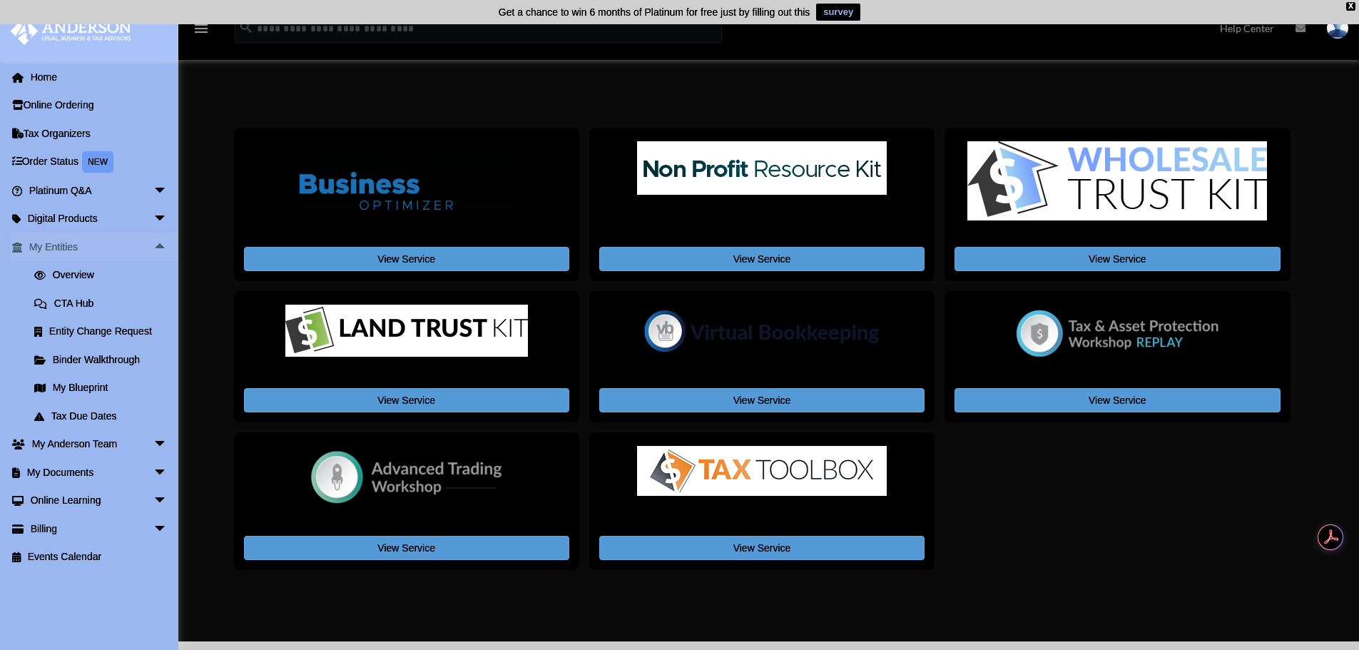  What do you see at coordinates (99, 77) in the screenshot?
I see `a: Home` at bounding box center [99, 77].